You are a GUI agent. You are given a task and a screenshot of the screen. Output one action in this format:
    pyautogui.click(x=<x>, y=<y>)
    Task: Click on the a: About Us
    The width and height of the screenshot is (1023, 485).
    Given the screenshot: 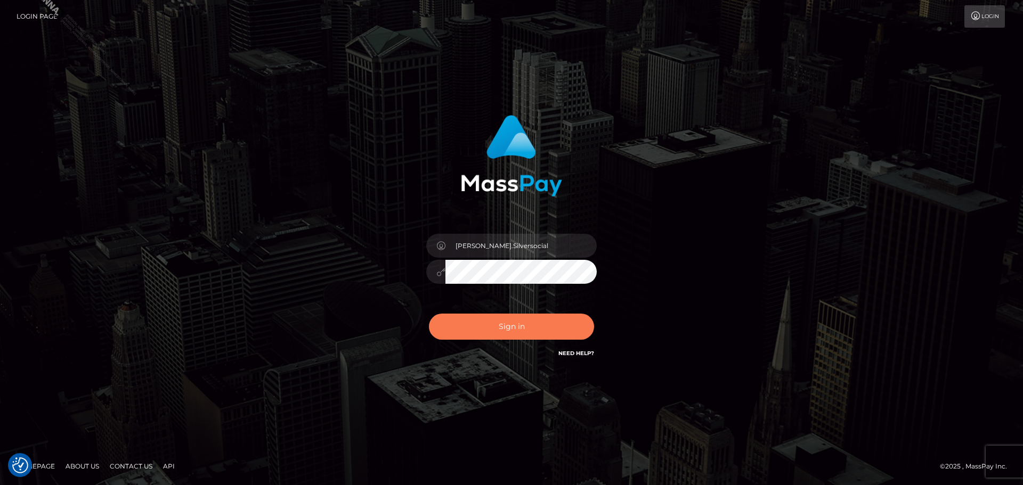 What is the action you would take?
    pyautogui.click(x=82, y=466)
    